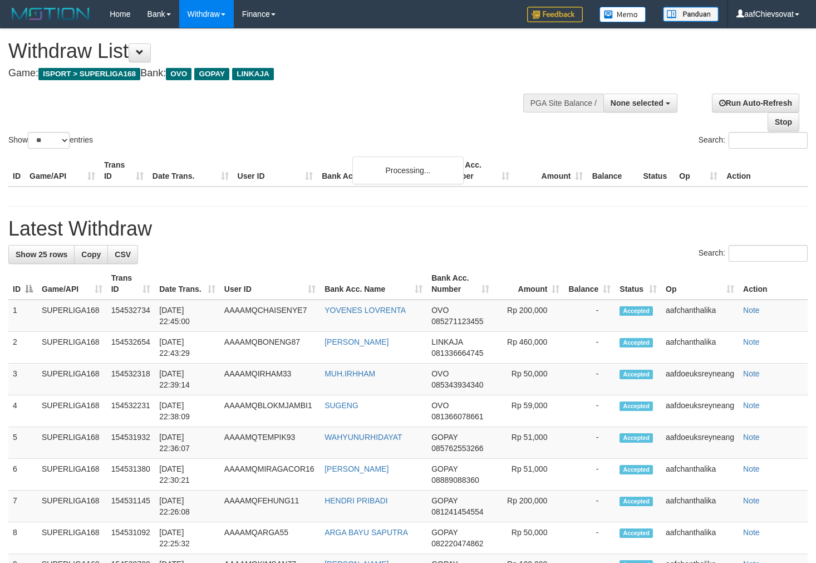  What do you see at coordinates (455, 480) in the screenshot?
I see `span: Copy 08889088360 to clipboard` at bounding box center [455, 480].